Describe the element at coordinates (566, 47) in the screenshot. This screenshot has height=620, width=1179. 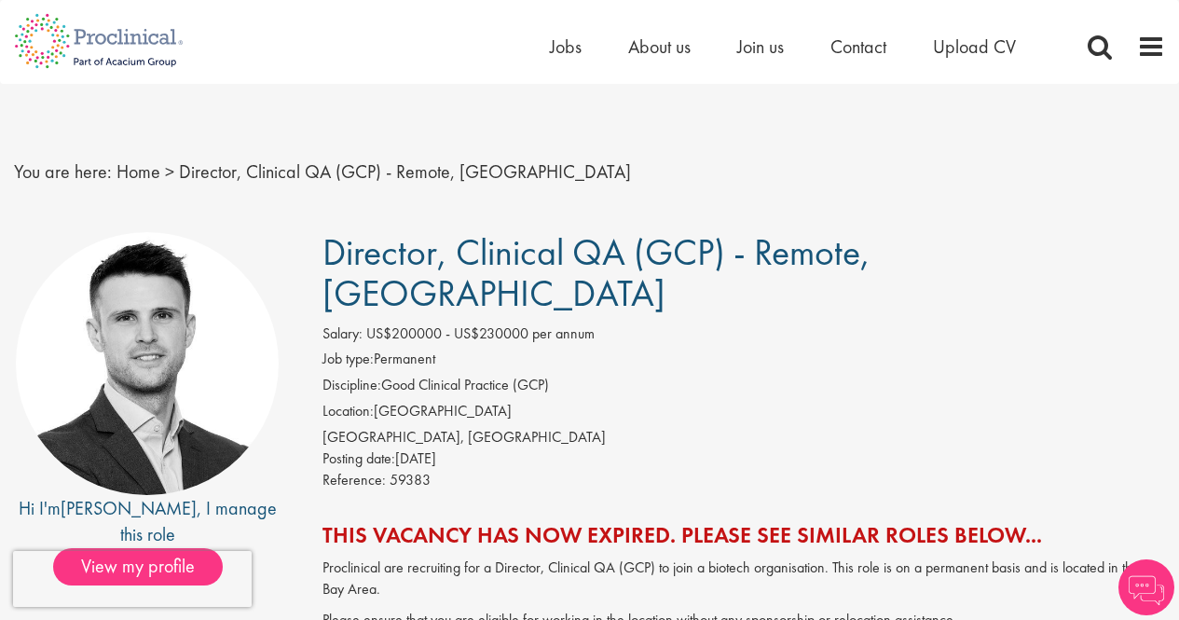
I see `a: Jobs` at that location.